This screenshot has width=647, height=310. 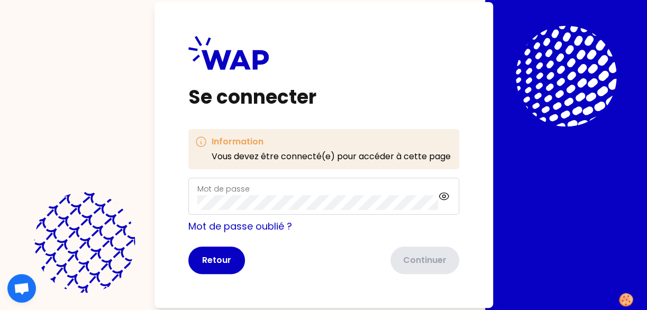 I want to click on h1: Se connecter, so click(x=324, y=97).